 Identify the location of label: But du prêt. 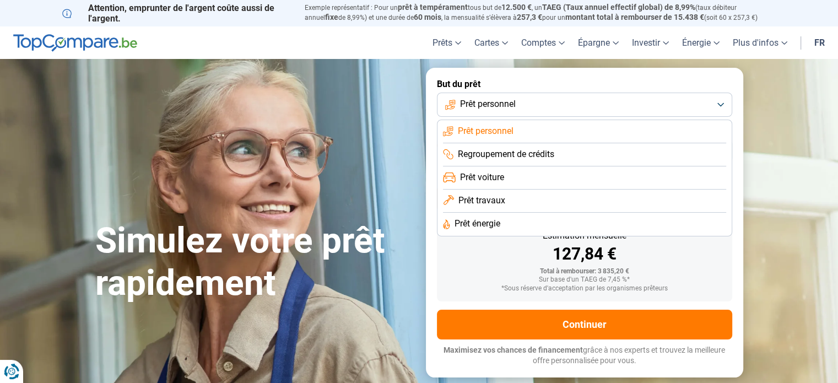
(585, 84).